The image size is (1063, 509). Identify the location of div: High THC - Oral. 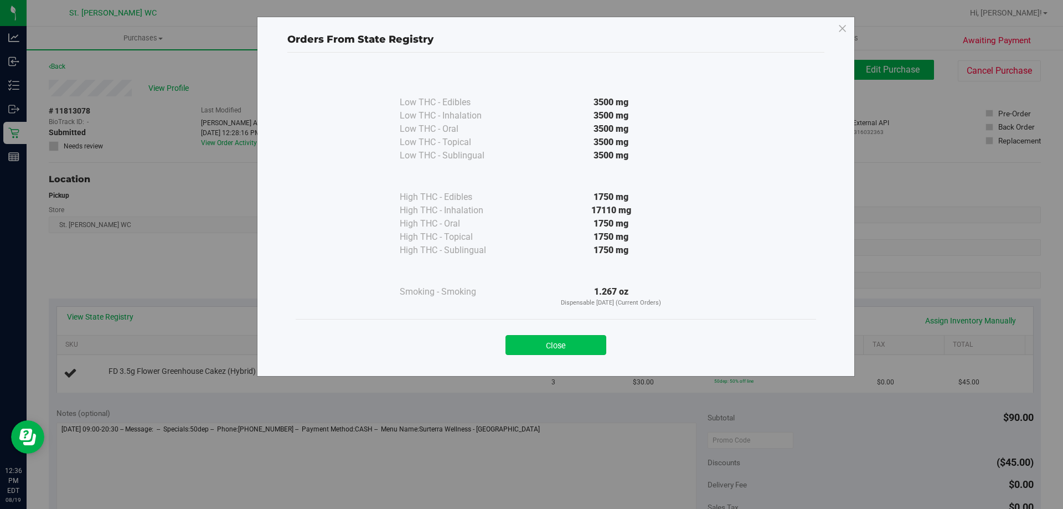
(455, 224).